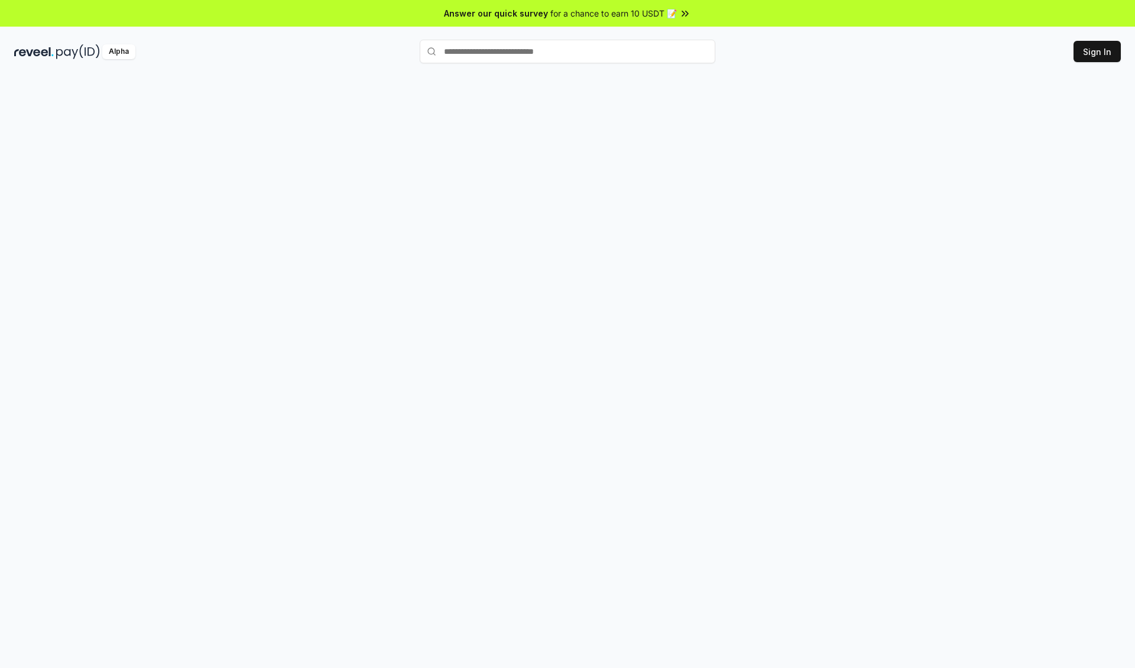  I want to click on div: Alpha, so click(119, 51).